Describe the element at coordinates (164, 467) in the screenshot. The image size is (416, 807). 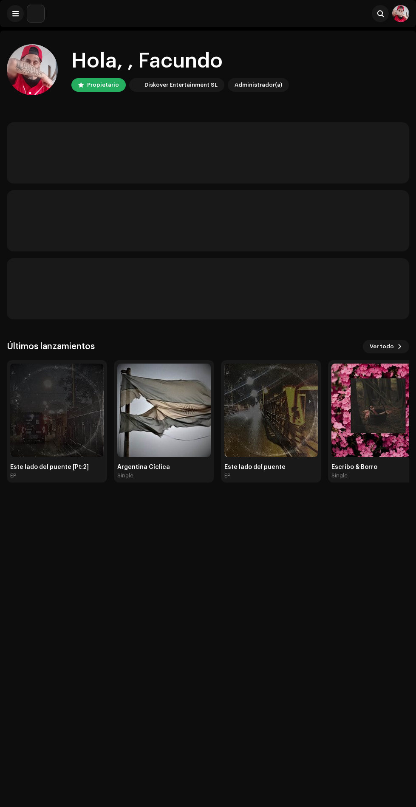
I see `div: Argentina Cíclica` at that location.